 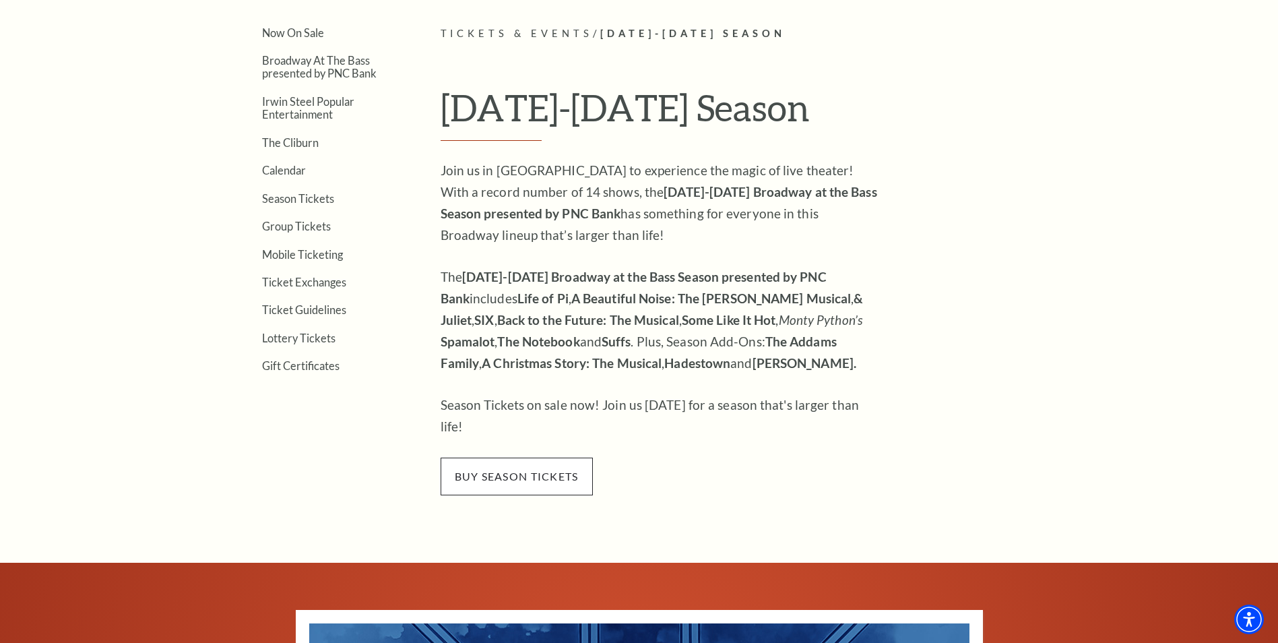 What do you see at coordinates (659, 320) in the screenshot?
I see `p: The includes , , , , , , , and . Plus, Season Add-Ons: , , and` at bounding box center [659, 320].